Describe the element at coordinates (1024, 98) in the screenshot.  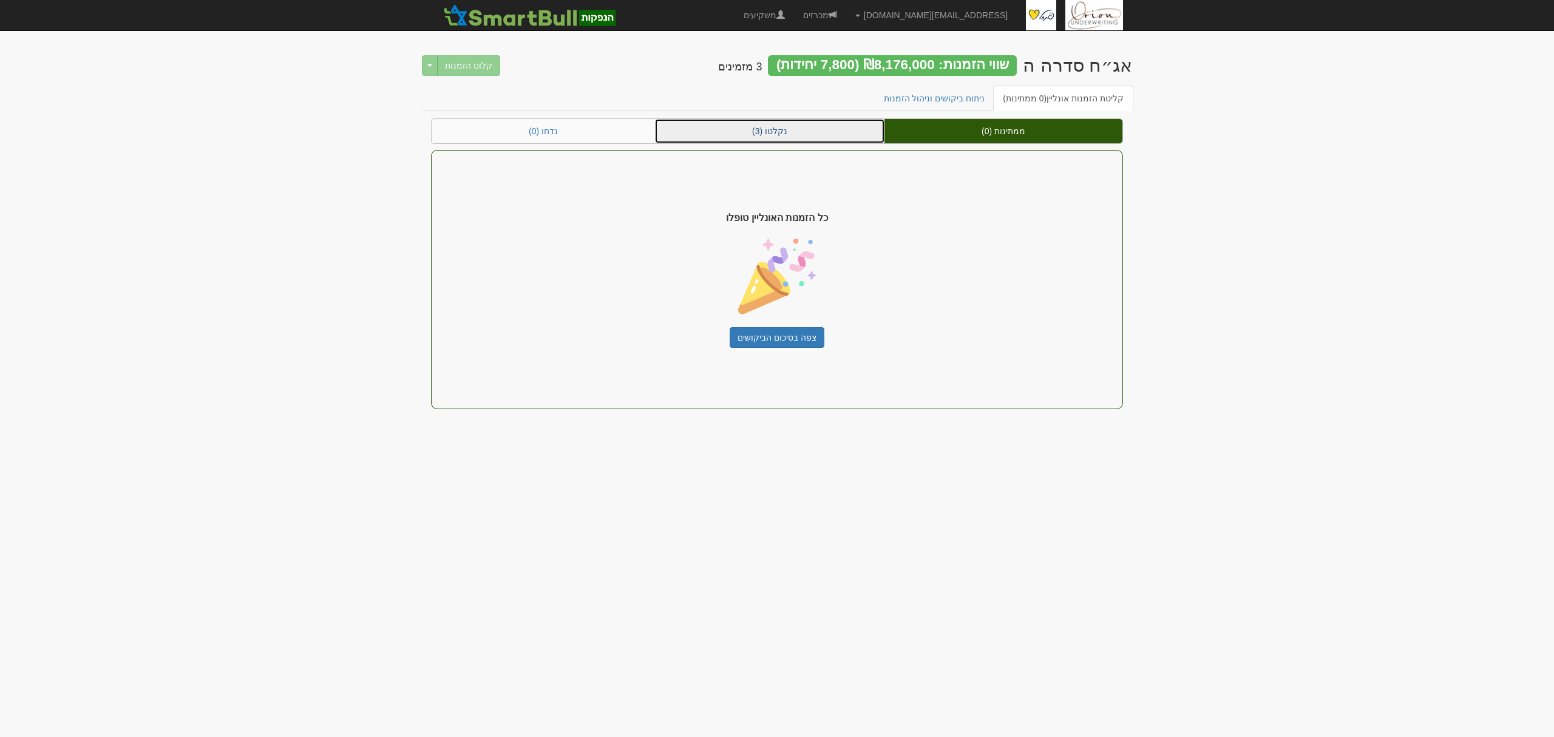
I see `span: (0 ממתינות)` at that location.